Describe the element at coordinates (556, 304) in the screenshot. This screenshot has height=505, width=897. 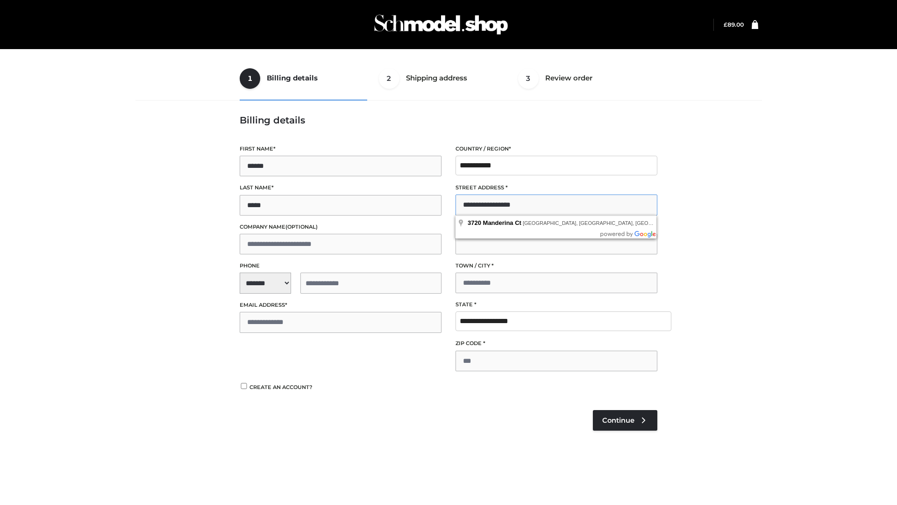
I see `label: State` at that location.